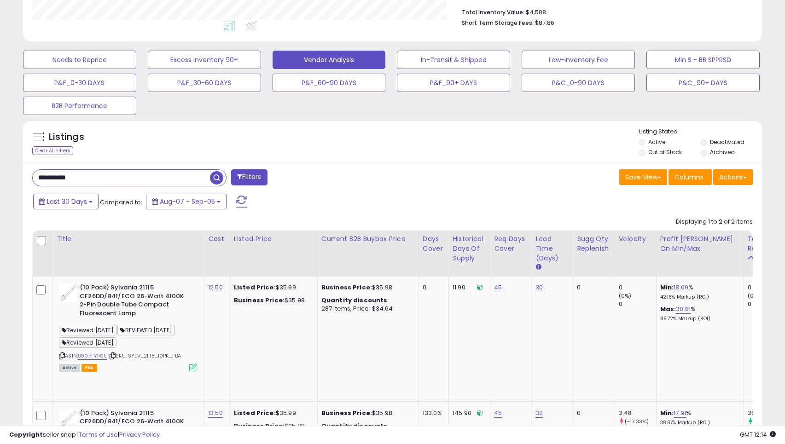 Image resolution: width=785 pixels, height=444 pixels. Describe the element at coordinates (215, 413) in the screenshot. I see `a: 13.50` at that location.